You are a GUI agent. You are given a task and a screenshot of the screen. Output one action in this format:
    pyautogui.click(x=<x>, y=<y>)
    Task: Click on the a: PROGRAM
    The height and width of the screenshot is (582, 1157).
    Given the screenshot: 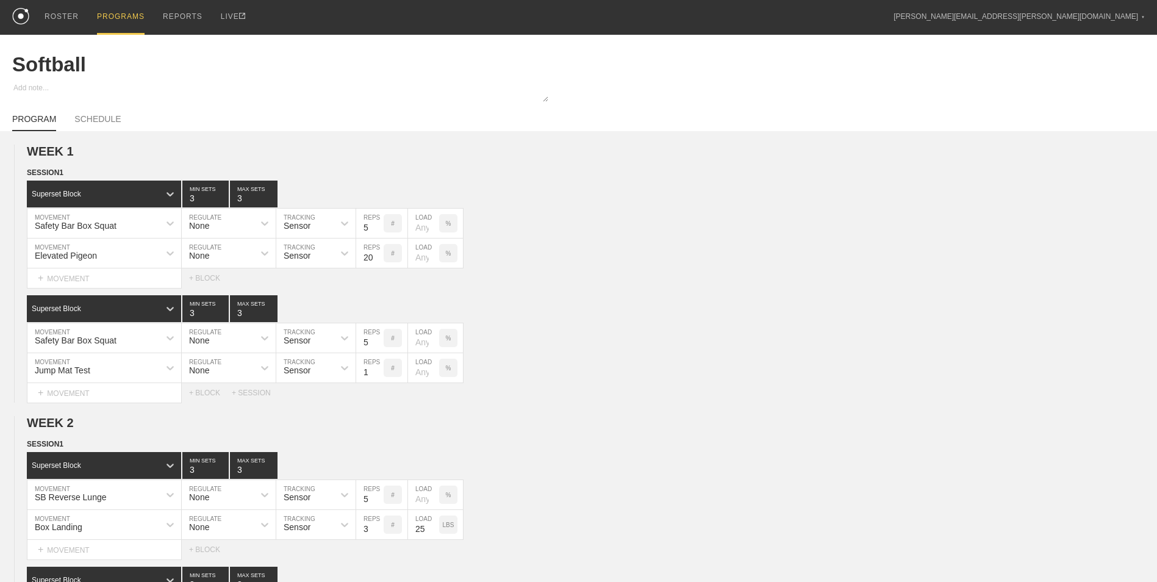 What is the action you would take?
    pyautogui.click(x=34, y=123)
    